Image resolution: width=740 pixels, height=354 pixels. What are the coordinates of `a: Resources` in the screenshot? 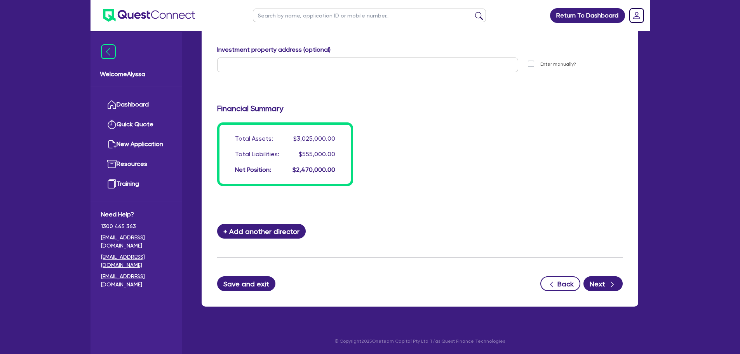 It's located at (136, 164).